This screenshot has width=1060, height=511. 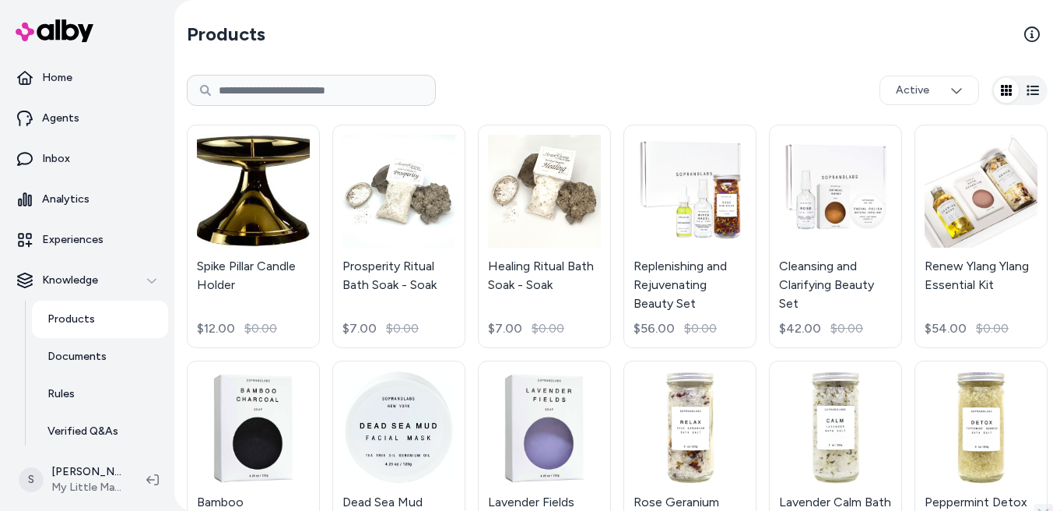 What do you see at coordinates (65, 199) in the screenshot?
I see `p: Analytics` at bounding box center [65, 199].